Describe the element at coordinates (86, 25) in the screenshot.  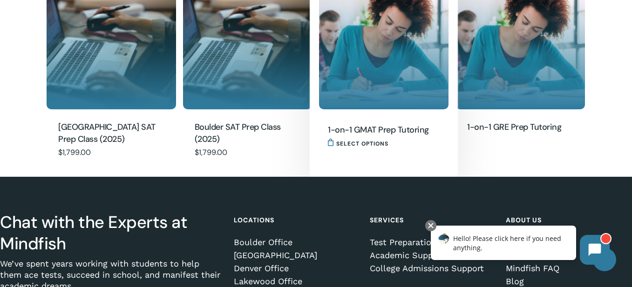
I see `span: Hello! Please click here if you need anything.` at that location.